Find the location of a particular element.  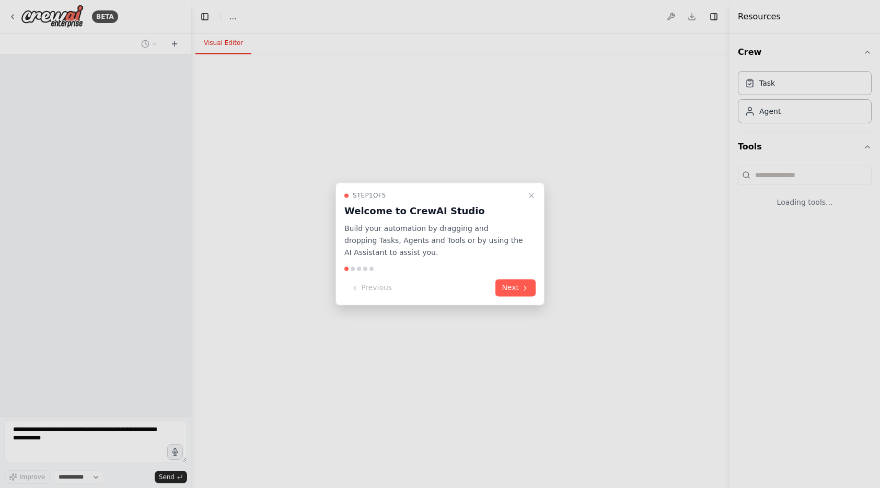

button: Previous is located at coordinates (371, 288).